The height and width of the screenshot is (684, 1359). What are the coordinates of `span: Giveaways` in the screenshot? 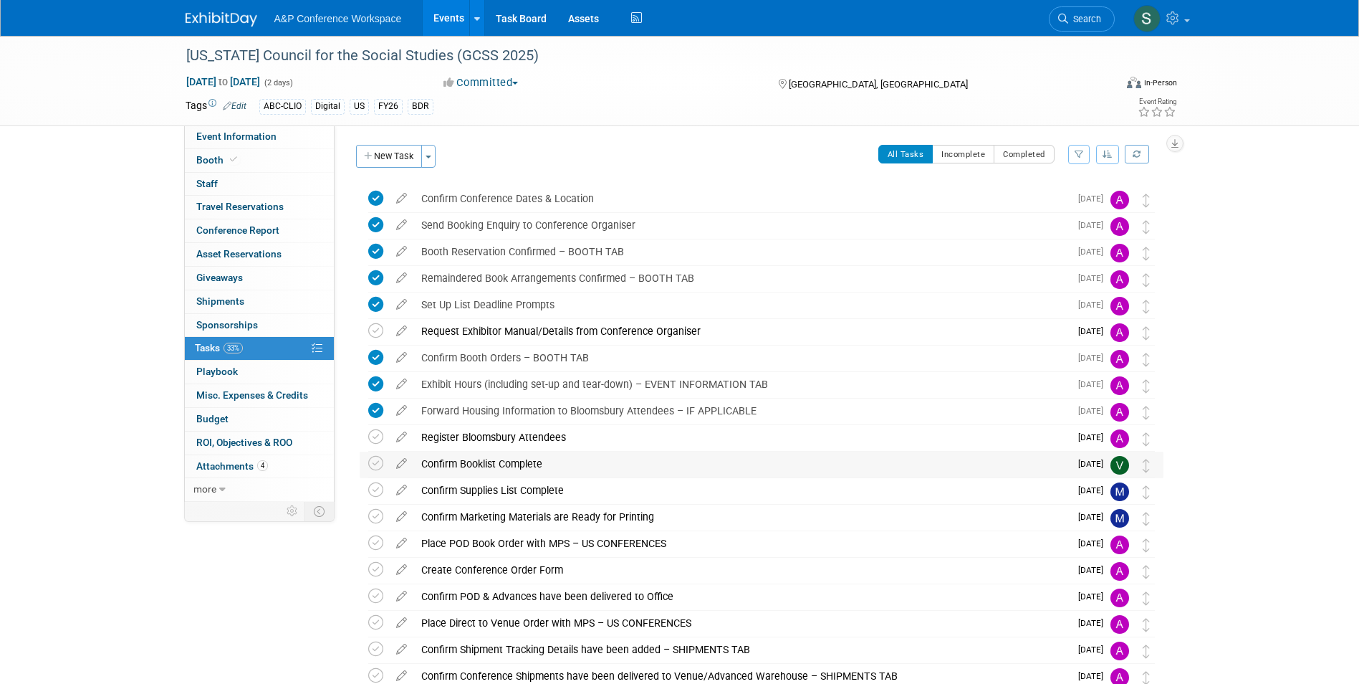 It's located at (219, 277).